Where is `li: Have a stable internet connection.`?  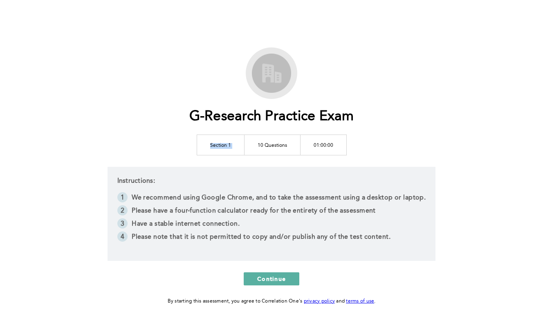 li: Have a stable internet connection. is located at coordinates (271, 225).